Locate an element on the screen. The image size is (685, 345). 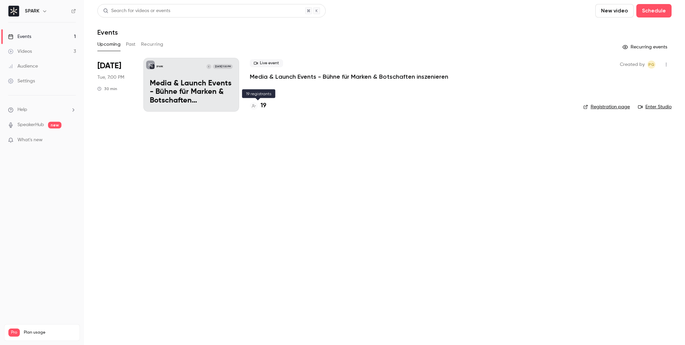
h4: 19 is located at coordinates (263, 105).